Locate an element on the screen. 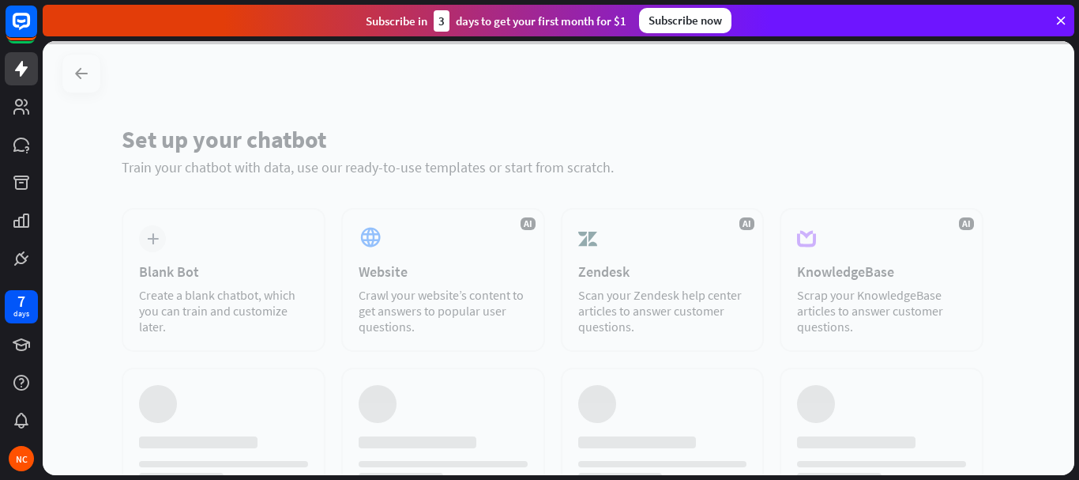  div: NC is located at coordinates (21, 458).